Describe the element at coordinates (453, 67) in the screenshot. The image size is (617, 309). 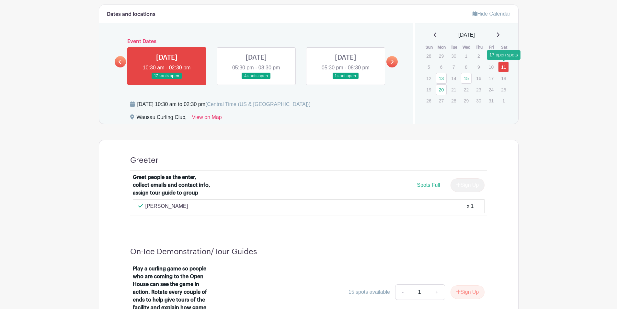
I see `p: 7` at that location.